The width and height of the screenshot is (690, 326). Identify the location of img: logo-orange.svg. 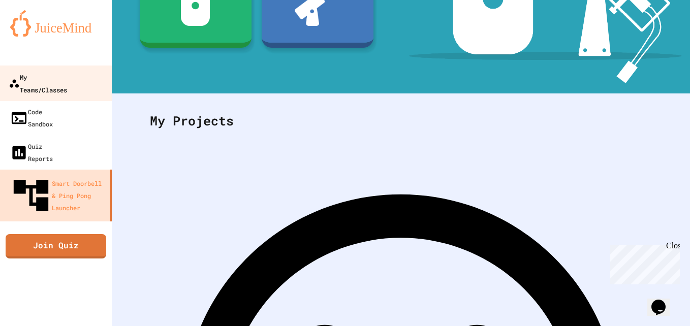
(56, 23).